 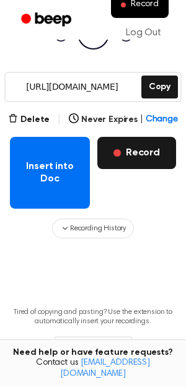 What do you see at coordinates (47, 20) in the screenshot?
I see `a: Beep` at bounding box center [47, 20].